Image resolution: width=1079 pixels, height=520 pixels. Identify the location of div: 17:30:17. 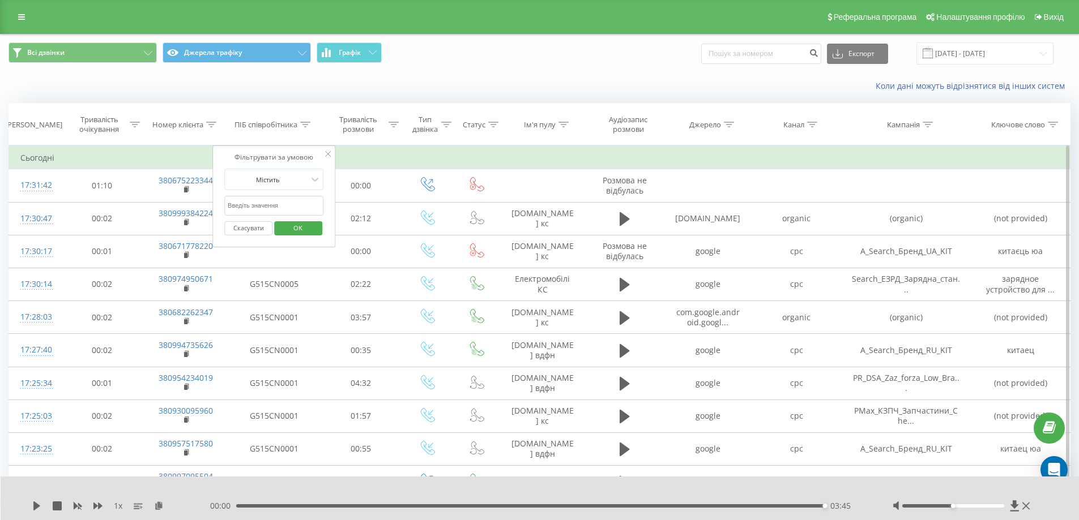
(35, 251).